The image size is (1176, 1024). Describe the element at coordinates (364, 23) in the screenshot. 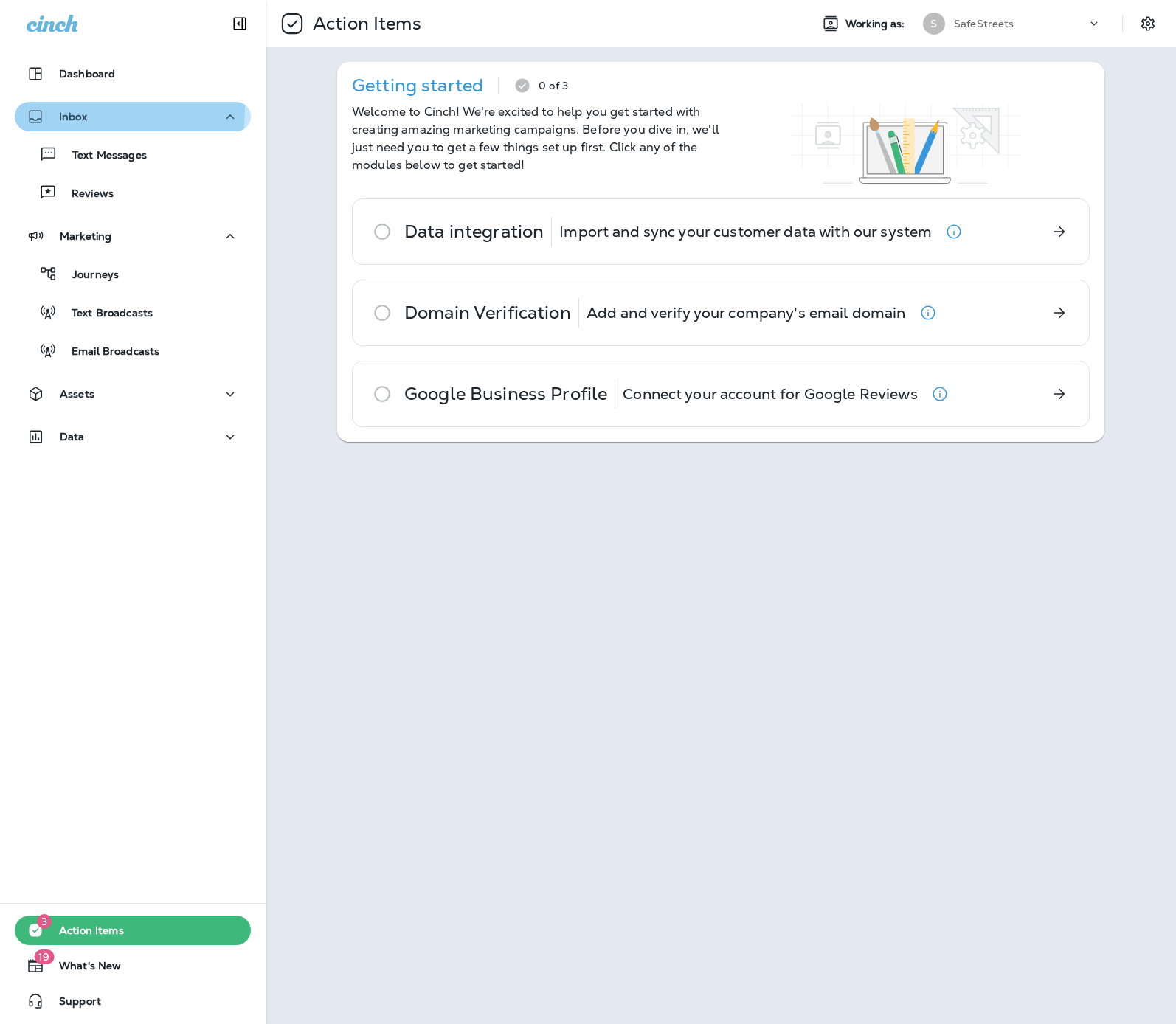

I see `p: Action Items` at that location.